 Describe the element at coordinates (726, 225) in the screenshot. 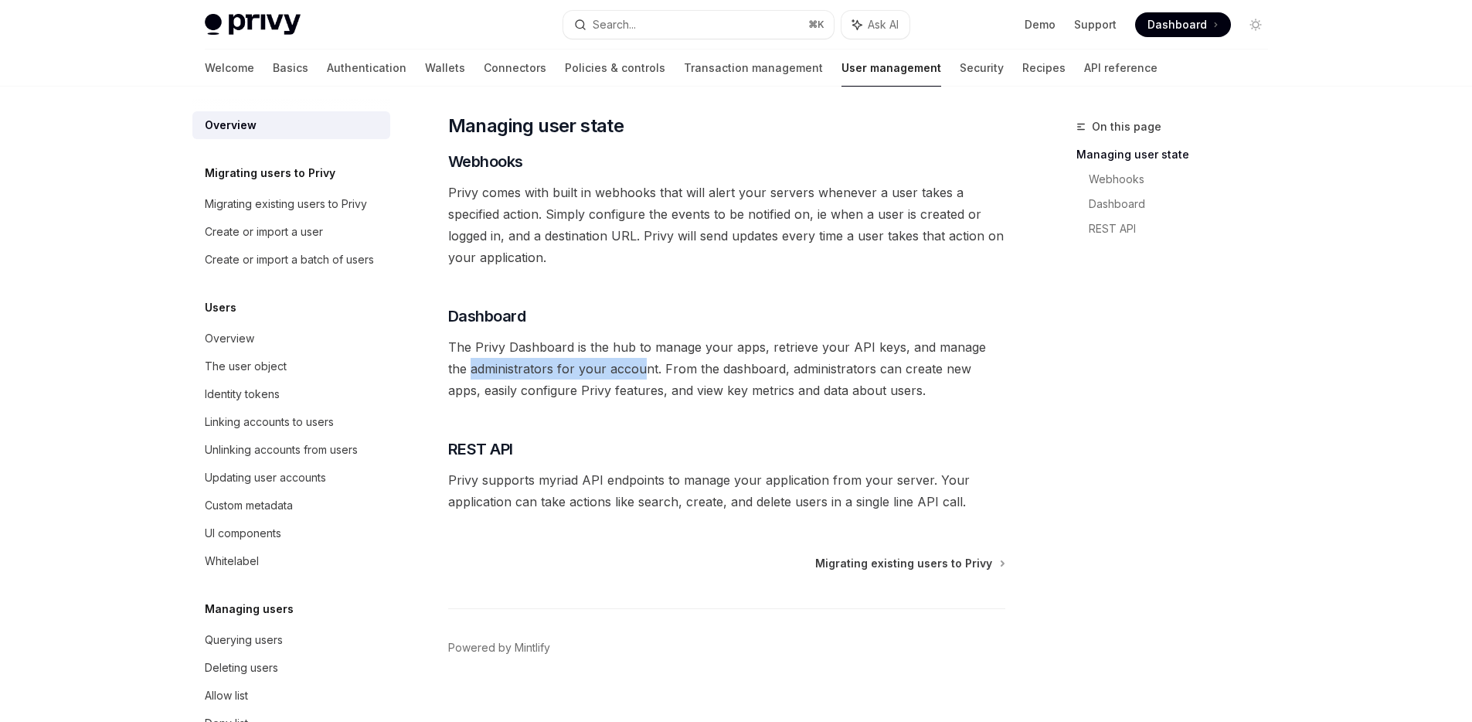

I see `span: Privy comes with built in webhooks that will alert your servers whenever a user takes a specified...` at that location.